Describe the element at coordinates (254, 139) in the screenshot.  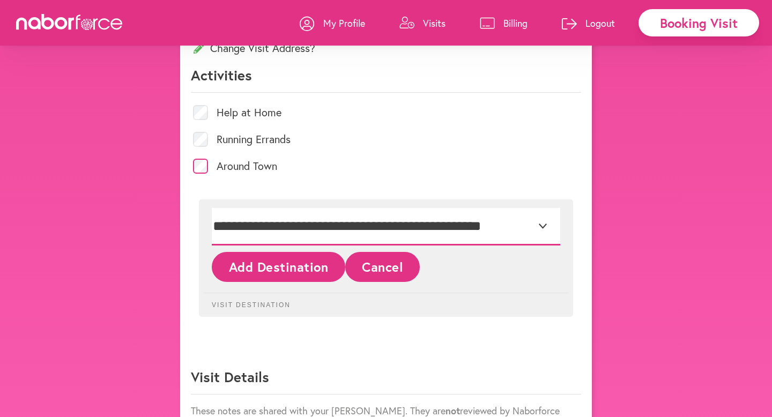
I see `label: Running Errands` at that location.